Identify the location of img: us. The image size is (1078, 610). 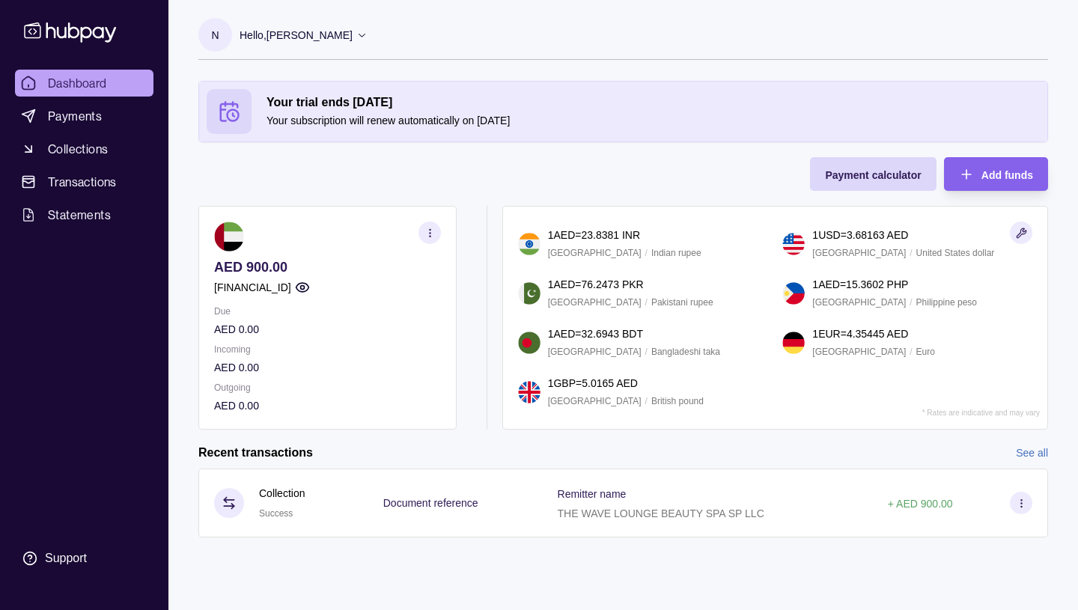
(793, 244).